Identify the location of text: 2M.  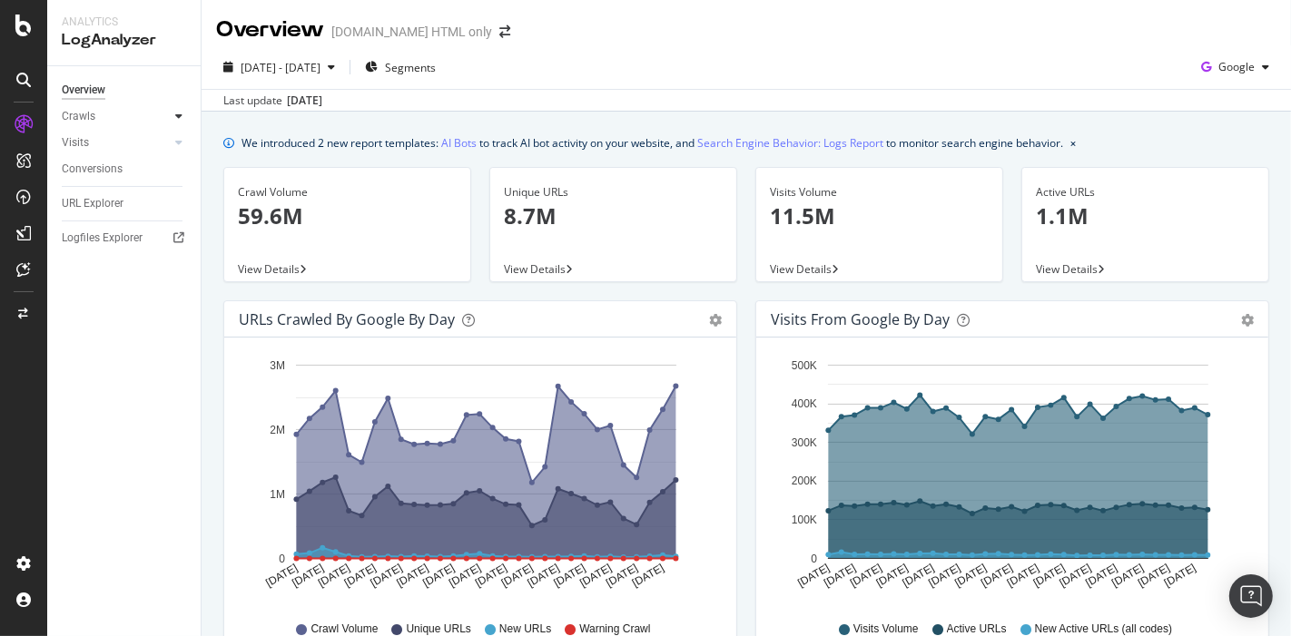
(277, 430).